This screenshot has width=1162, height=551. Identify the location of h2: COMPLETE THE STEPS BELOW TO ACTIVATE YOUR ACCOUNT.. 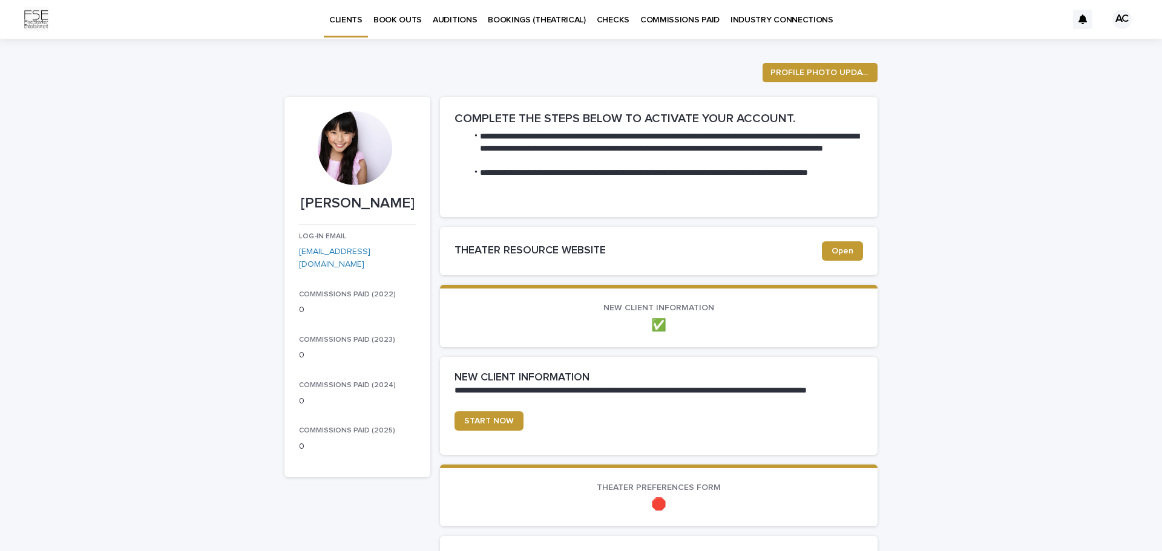
(659, 119).